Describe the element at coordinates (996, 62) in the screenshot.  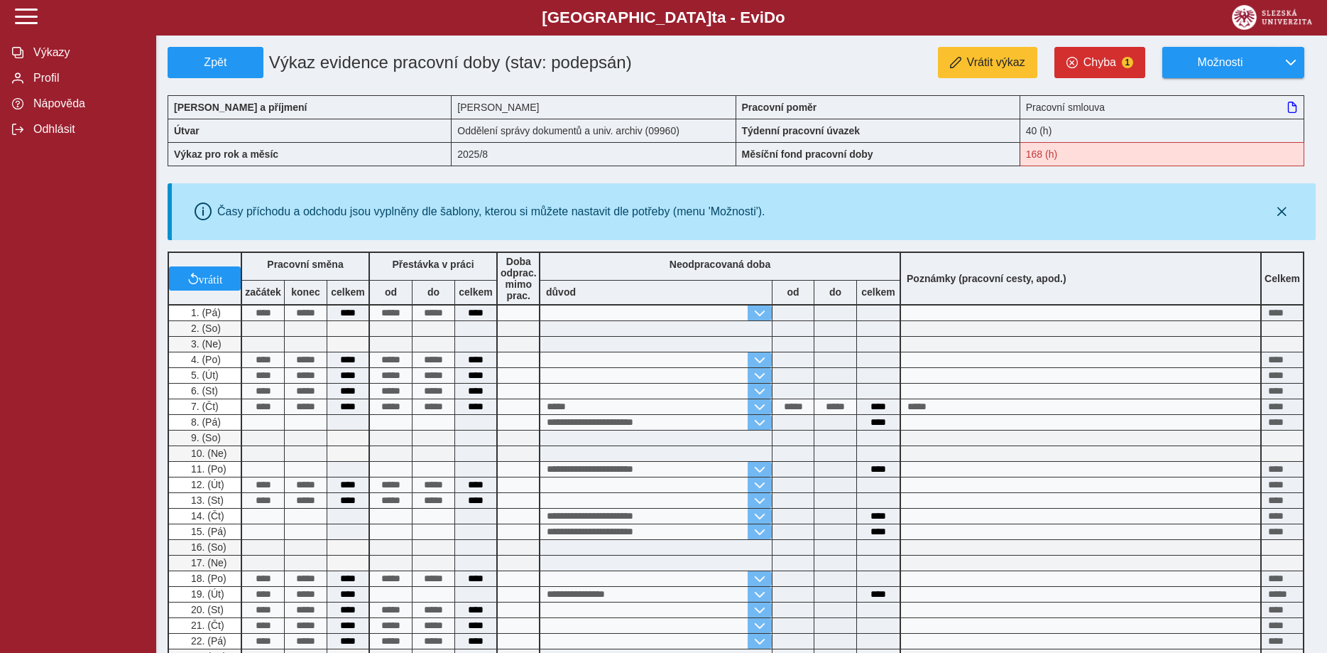
I see `span: Vrátit výkaz` at that location.